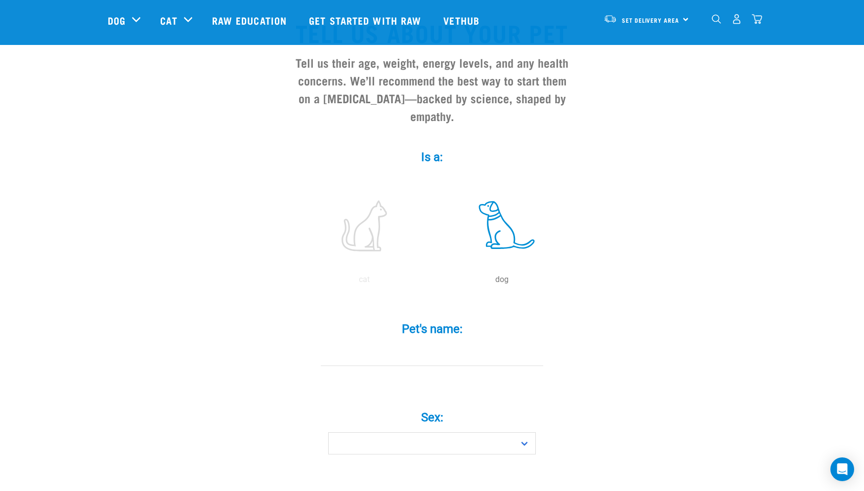 This screenshot has width=864, height=491. I want to click on a: Dog, so click(117, 20).